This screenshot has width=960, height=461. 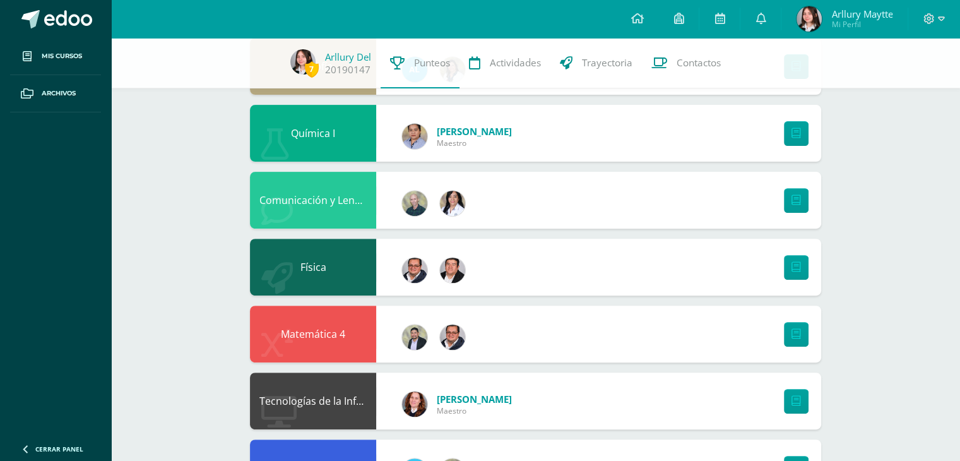 I want to click on a: Punteos, so click(x=420, y=63).